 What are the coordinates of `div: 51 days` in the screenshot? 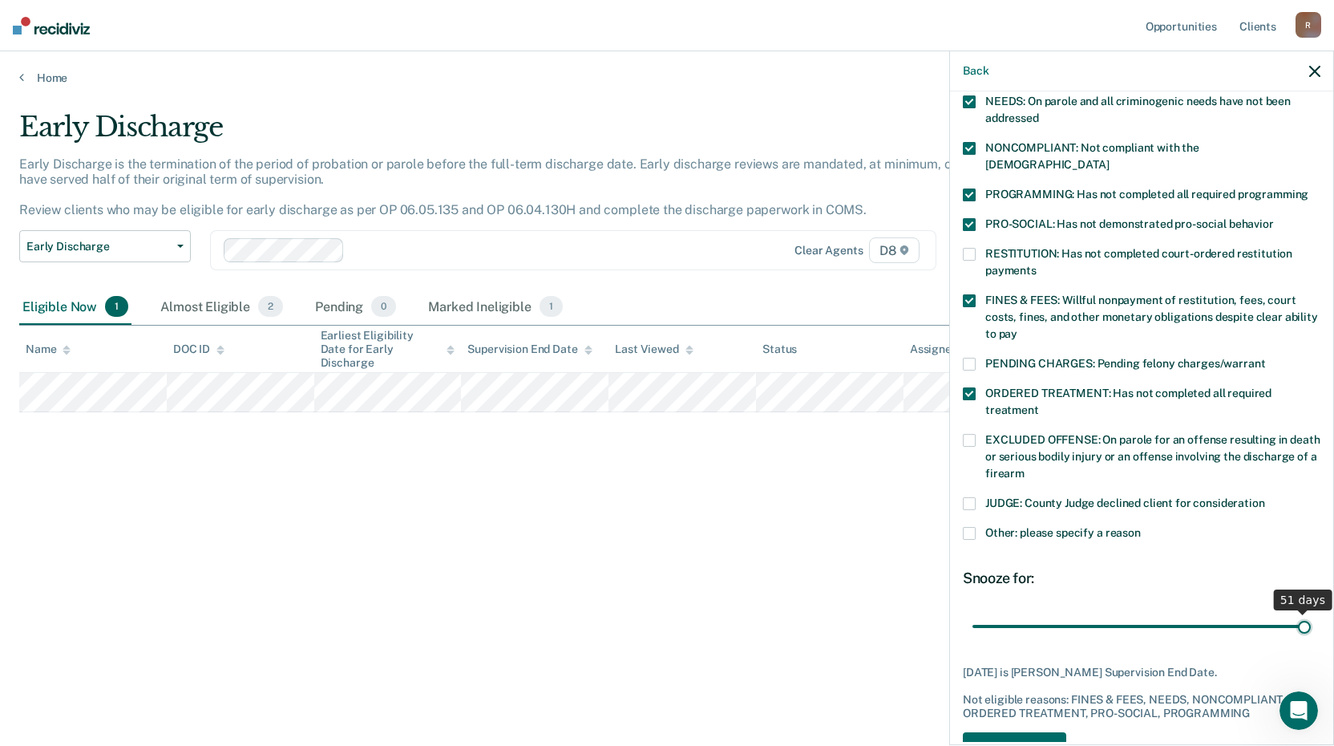 It's located at (1303, 600).